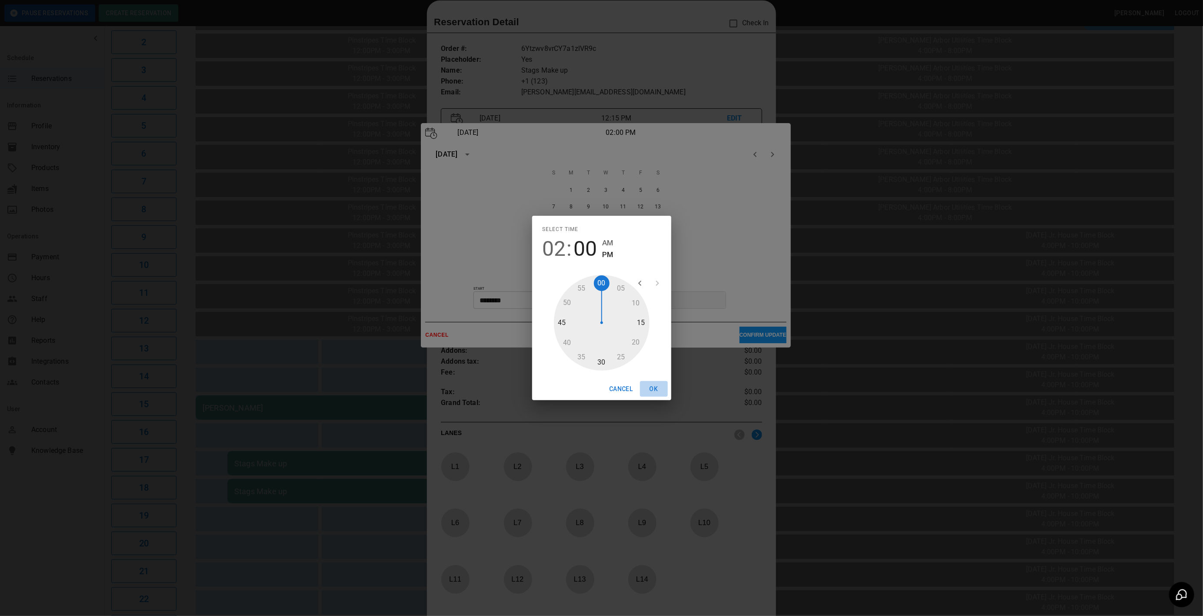  Describe the element at coordinates (608, 243) in the screenshot. I see `span: AM` at that location.